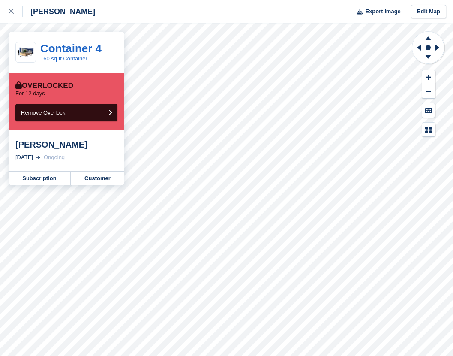 The width and height of the screenshot is (453, 356). What do you see at coordinates (429, 12) in the screenshot?
I see `a: Edit Map` at bounding box center [429, 12].